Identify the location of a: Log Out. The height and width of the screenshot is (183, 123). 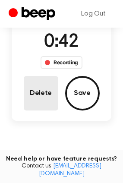
(93, 14).